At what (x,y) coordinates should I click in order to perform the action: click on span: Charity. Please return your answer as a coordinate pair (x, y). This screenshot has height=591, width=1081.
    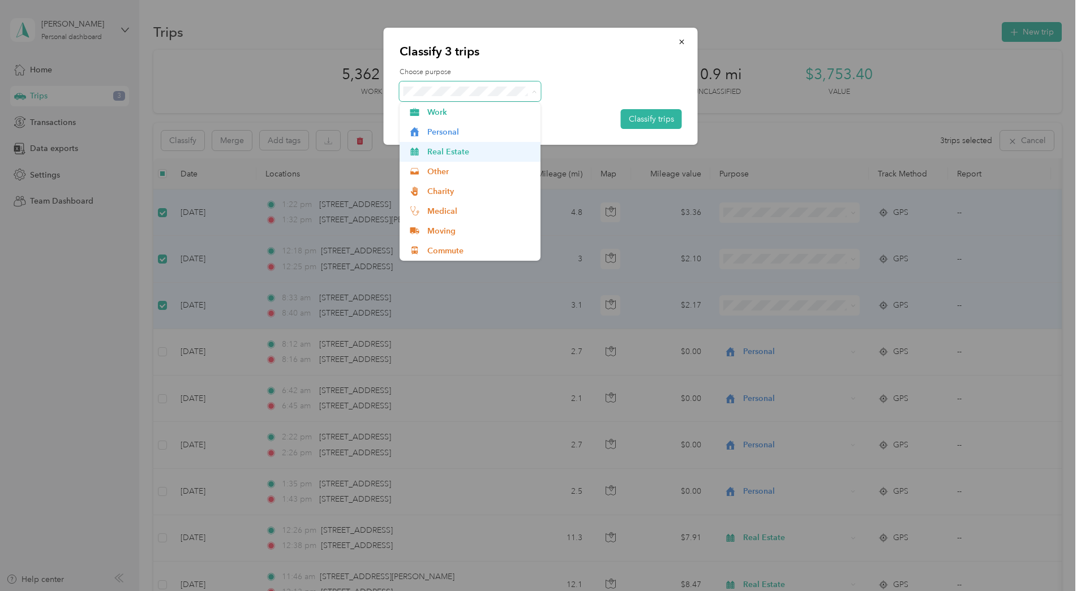
    Looking at the image, I should click on (480, 191).